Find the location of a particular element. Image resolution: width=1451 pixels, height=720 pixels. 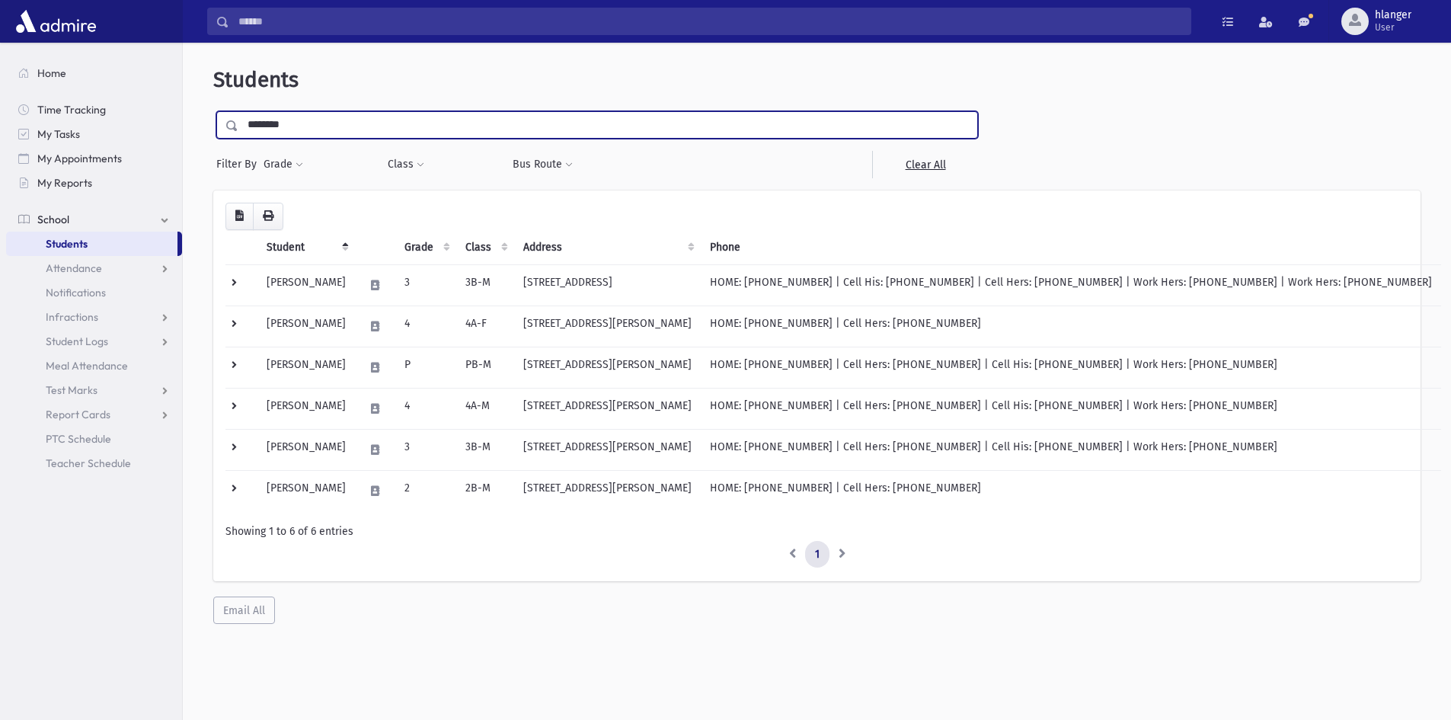

th: Address: activate to sort column ascending is located at coordinates (607, 248).